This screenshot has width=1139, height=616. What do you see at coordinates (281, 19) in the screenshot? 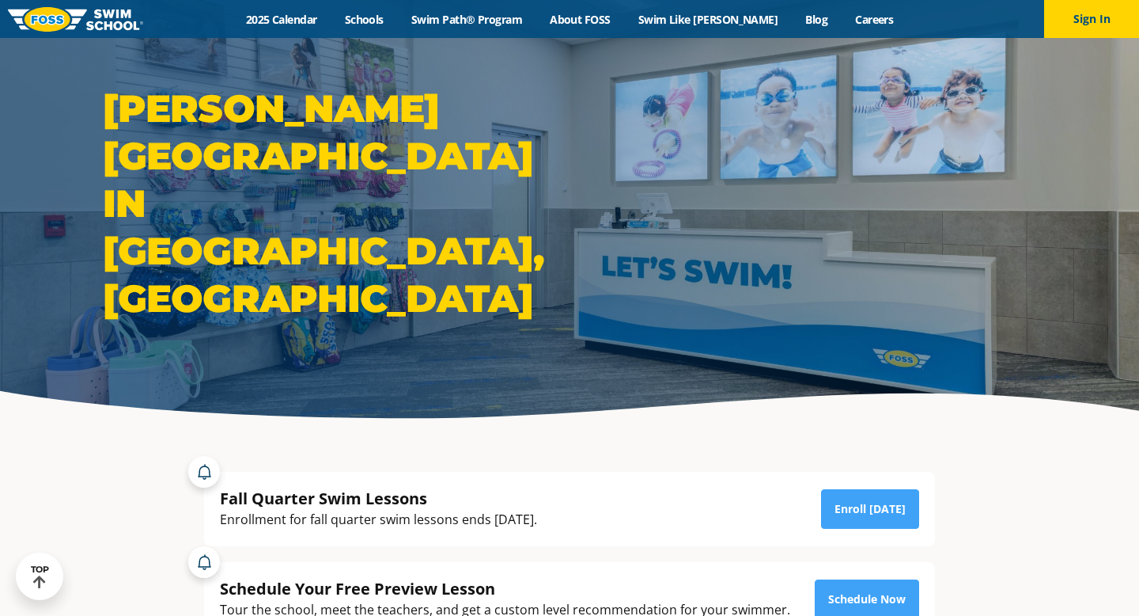
I see `a: 2025 Calendar` at bounding box center [281, 19].